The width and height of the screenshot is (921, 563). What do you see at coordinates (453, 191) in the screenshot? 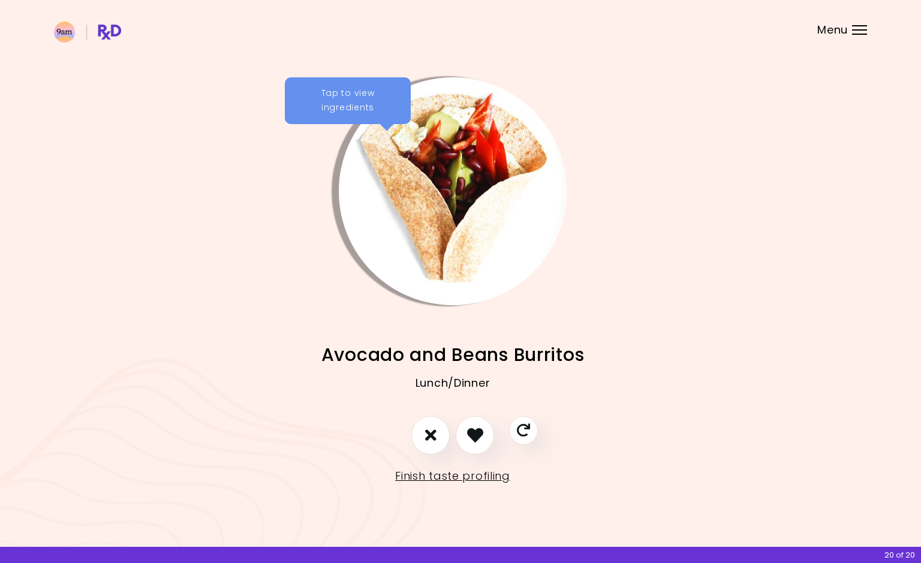
I see `img: Info - Avocado and Beans Burritos` at bounding box center [453, 191].